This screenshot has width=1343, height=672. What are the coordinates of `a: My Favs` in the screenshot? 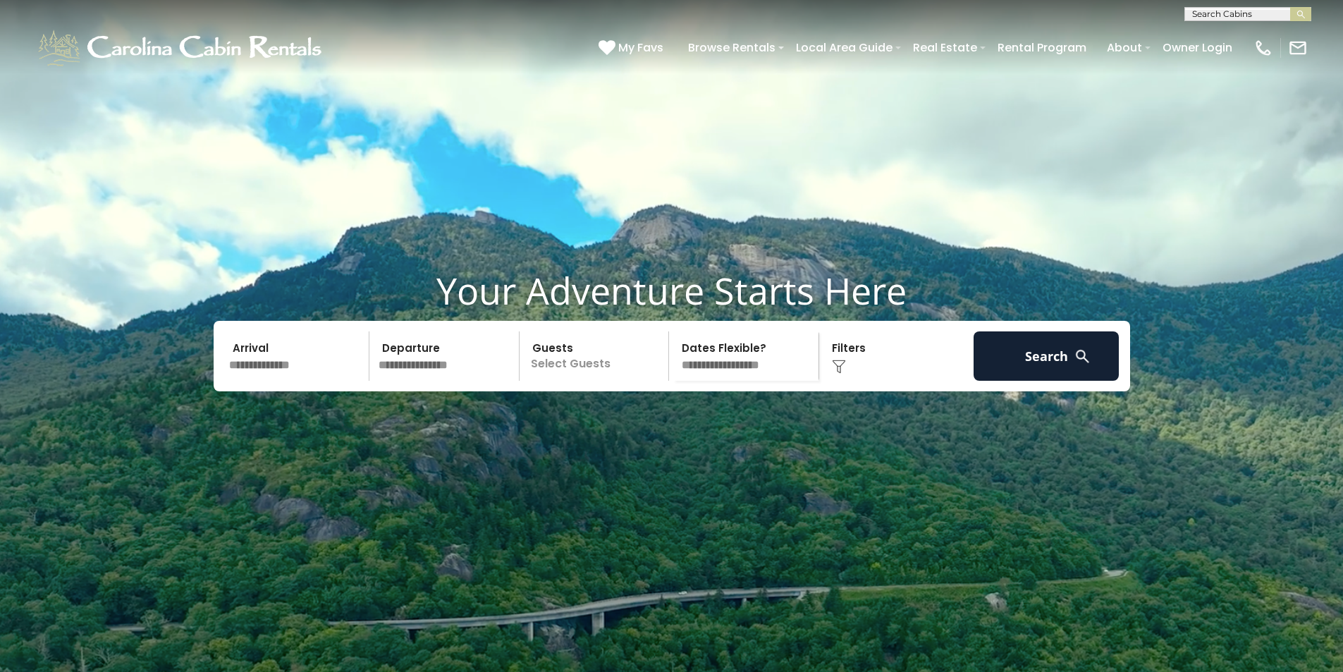 It's located at (632, 48).